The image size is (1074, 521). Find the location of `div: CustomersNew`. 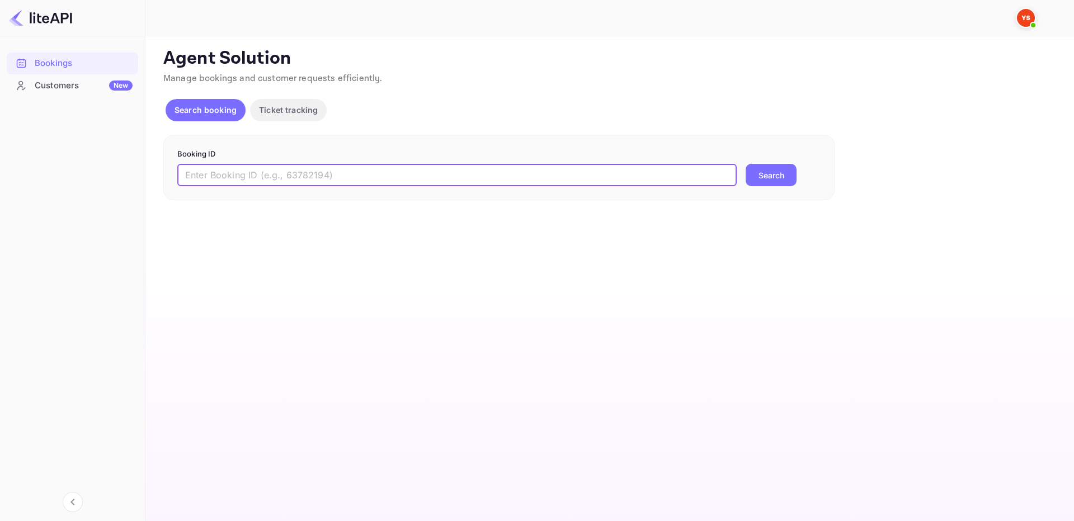

div: CustomersNew is located at coordinates (72, 86).